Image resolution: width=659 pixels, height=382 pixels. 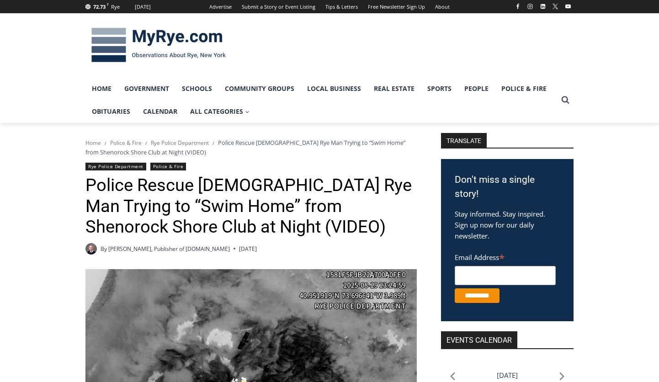 I want to click on span: Home, so click(x=93, y=142).